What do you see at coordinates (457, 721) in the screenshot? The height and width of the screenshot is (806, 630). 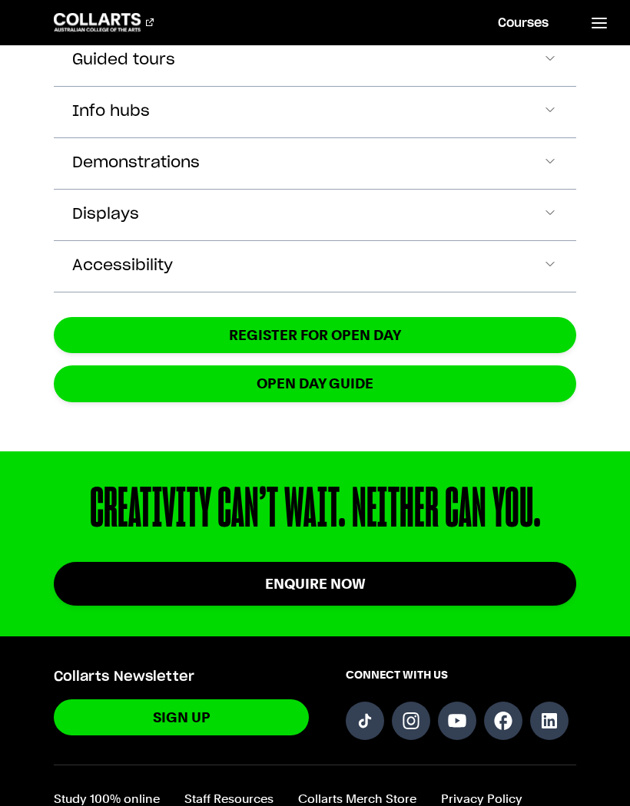 I see `a: Follow us on YouTube` at bounding box center [457, 721].